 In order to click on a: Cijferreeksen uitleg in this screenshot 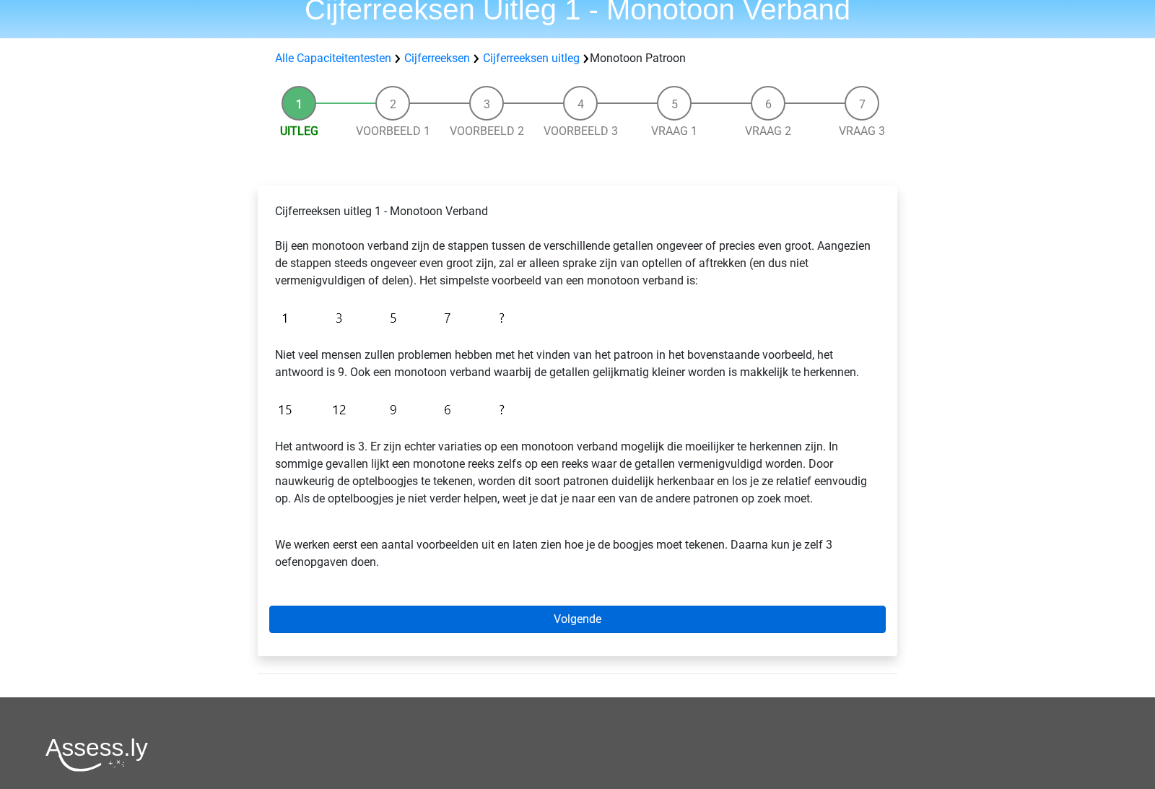, I will do `click(531, 58)`.